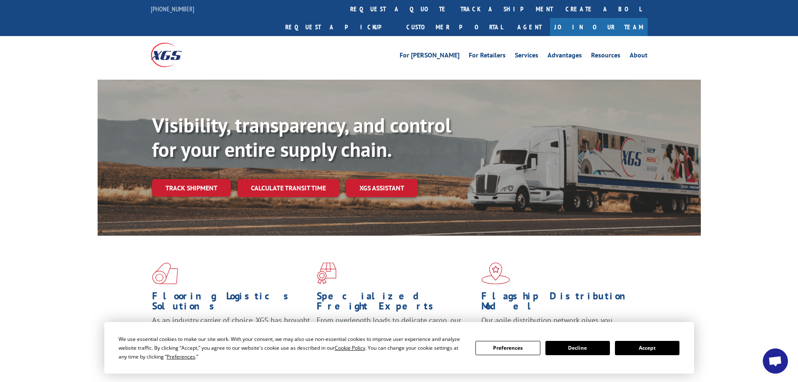 The image size is (798, 382). Describe the element at coordinates (529, 27) in the screenshot. I see `a: Agent` at that location.